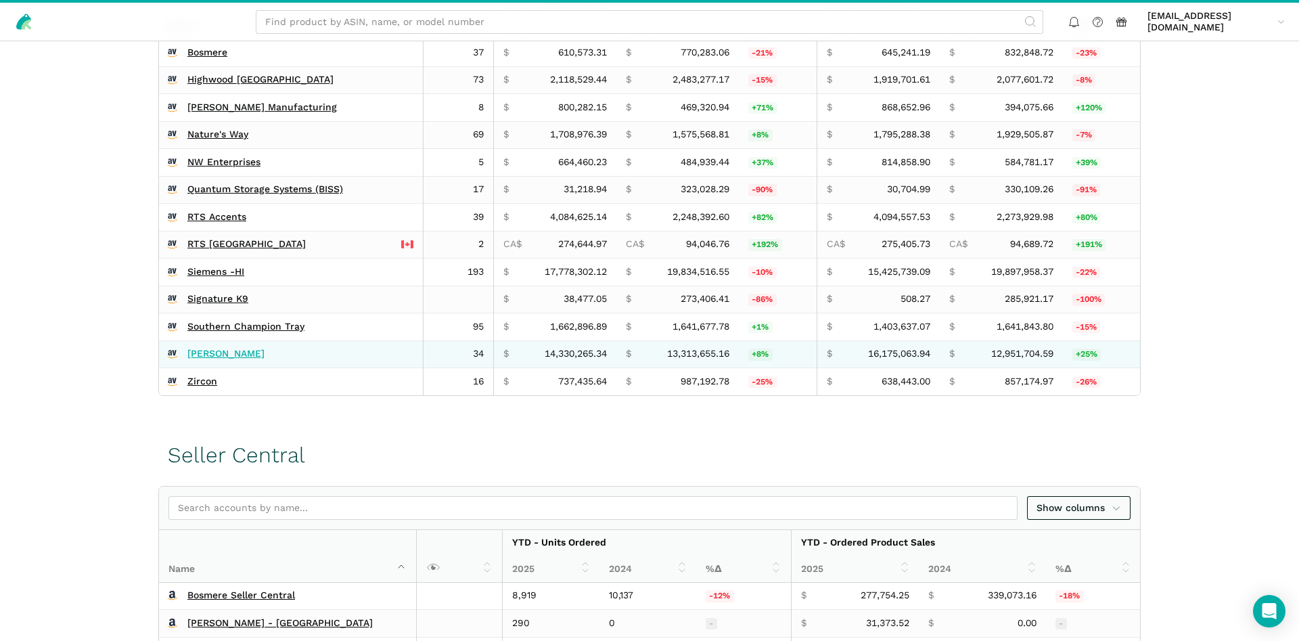 This screenshot has width=1299, height=641. I want to click on td: 10,137, so click(648, 596).